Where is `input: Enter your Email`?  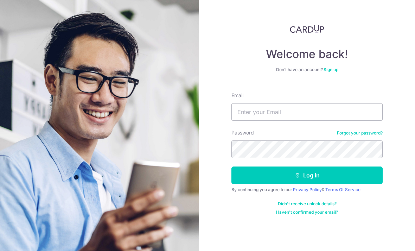 input: Enter your Email is located at coordinates (307, 112).